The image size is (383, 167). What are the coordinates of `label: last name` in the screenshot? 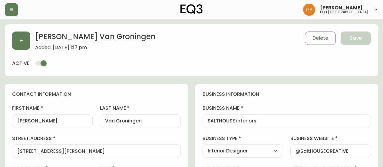 It's located at (140, 108).